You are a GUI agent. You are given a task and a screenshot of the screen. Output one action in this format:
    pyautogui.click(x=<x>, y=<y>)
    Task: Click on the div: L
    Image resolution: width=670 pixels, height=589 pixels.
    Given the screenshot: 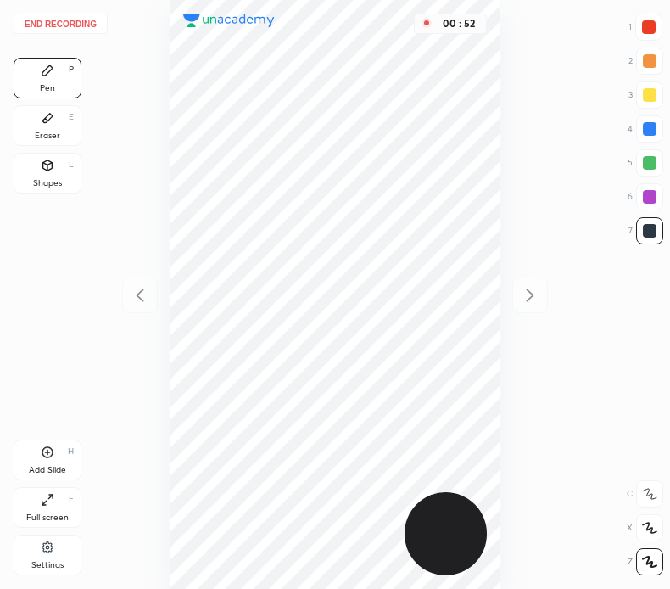 What is the action you would take?
    pyautogui.click(x=71, y=165)
    